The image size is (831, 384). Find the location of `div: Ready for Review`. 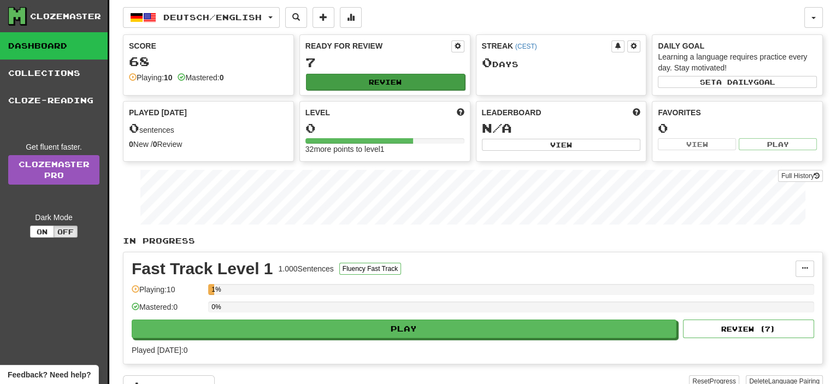

div: Ready for Review is located at coordinates (378, 46).